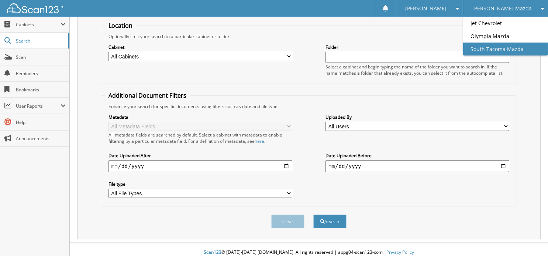  Describe the element at coordinates (418, 166) in the screenshot. I see `input: end` at that location.